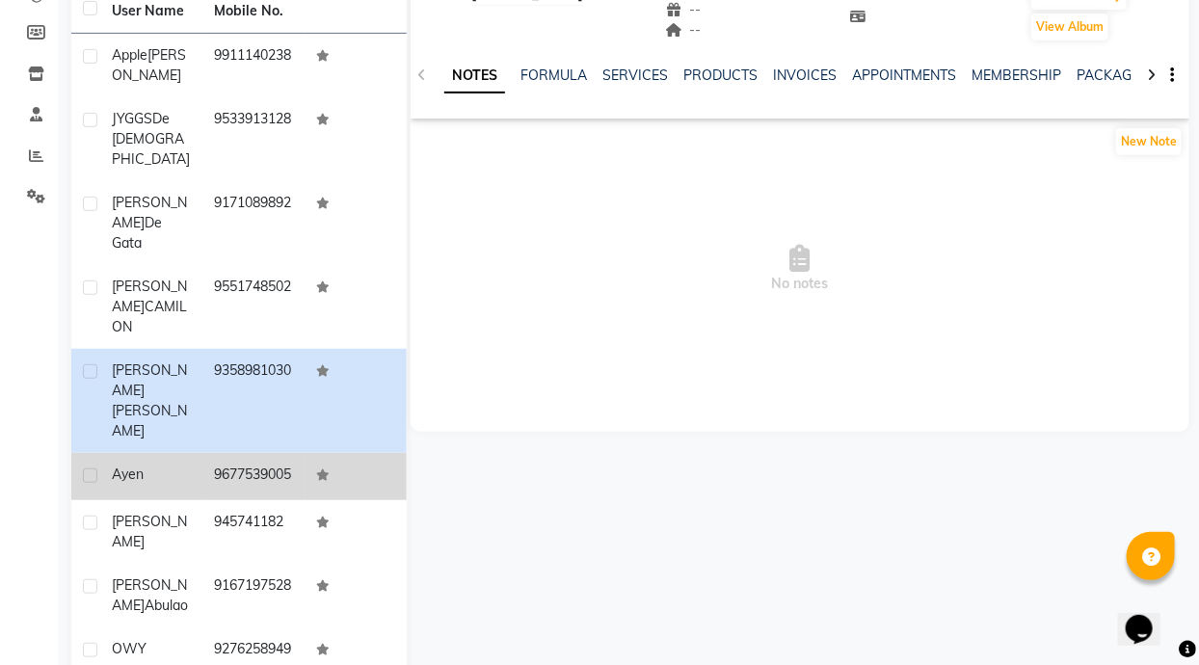 The image size is (1199, 665). What do you see at coordinates (166, 606) in the screenshot?
I see `span: Abulao` at bounding box center [166, 606].